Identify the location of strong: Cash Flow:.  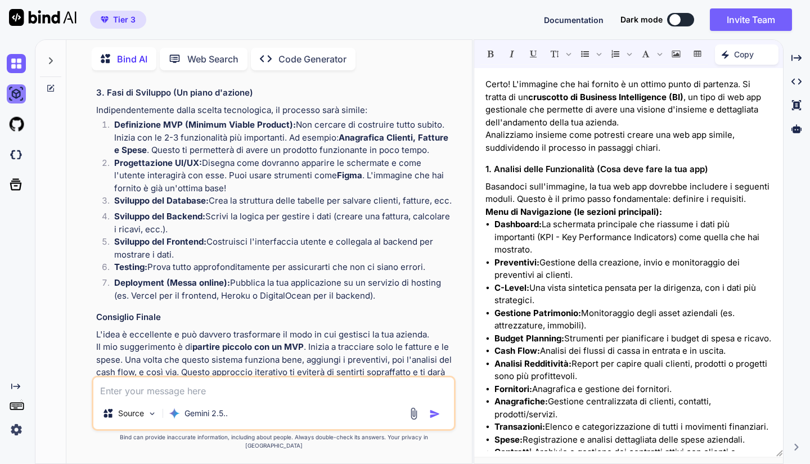
(517, 351).